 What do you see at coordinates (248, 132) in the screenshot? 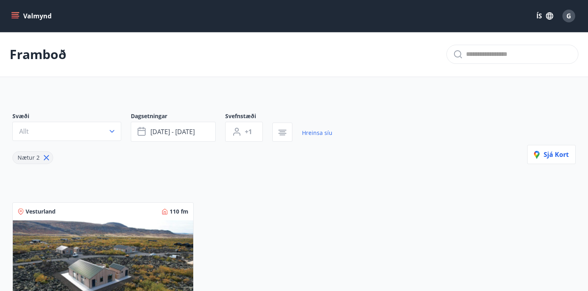
I see `span: +1` at bounding box center [248, 132].